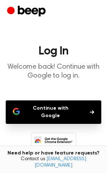 The width and height of the screenshot is (107, 173). What do you see at coordinates (53, 72) in the screenshot?
I see `p: Welcome back! Continue with Google to log in.` at bounding box center [53, 72].